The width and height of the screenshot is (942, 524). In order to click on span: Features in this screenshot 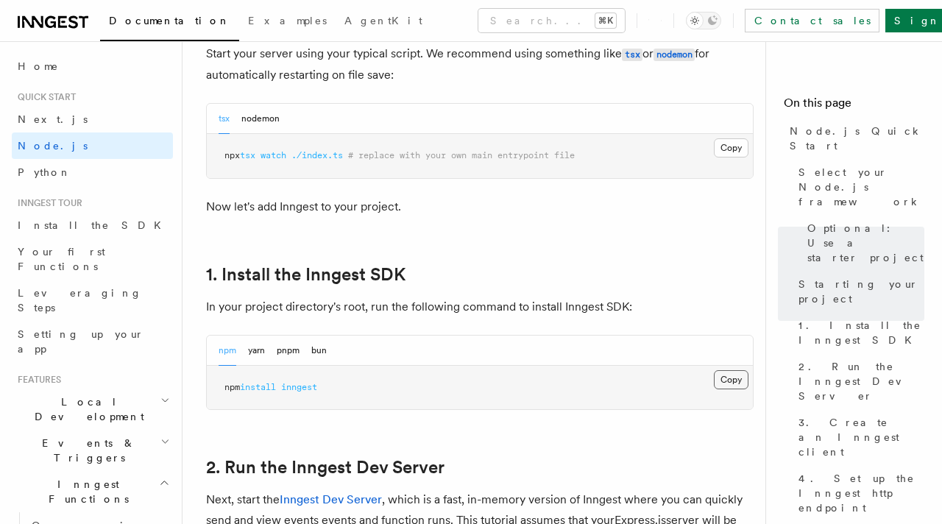, I will do `click(36, 380)`.